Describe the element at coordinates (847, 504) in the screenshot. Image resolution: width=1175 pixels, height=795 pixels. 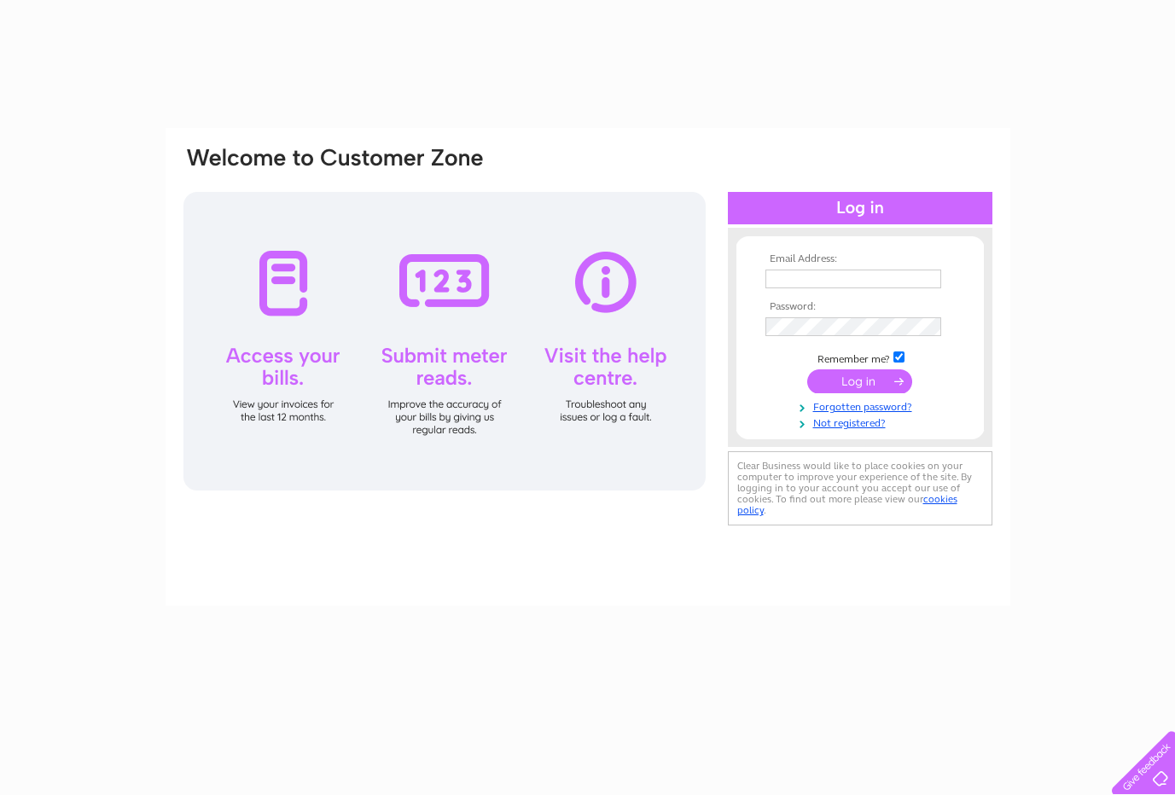
I see `a: cookies policy` at that location.